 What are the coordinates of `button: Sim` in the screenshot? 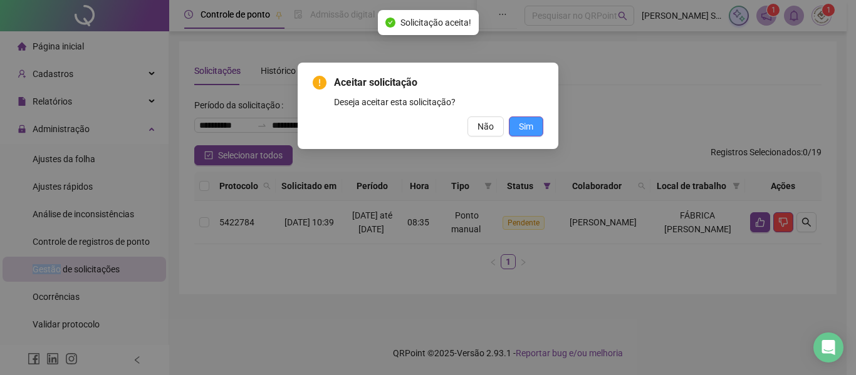 It's located at (526, 127).